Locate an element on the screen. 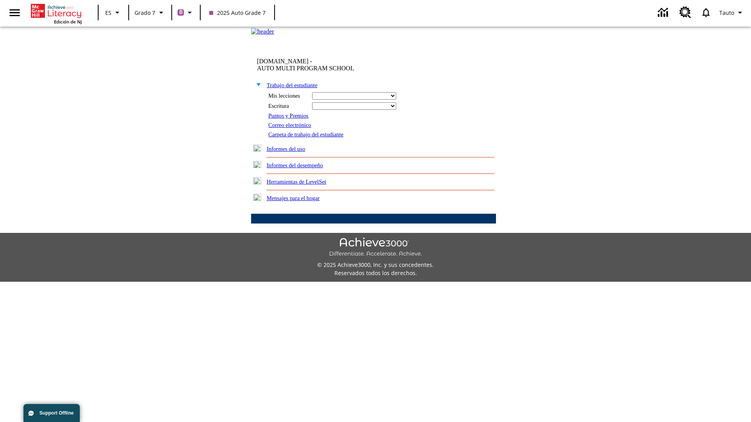 The height and width of the screenshot is (422, 751). img: Achieve3000 Differentiate Accelerate Achieve is located at coordinates (375, 247).